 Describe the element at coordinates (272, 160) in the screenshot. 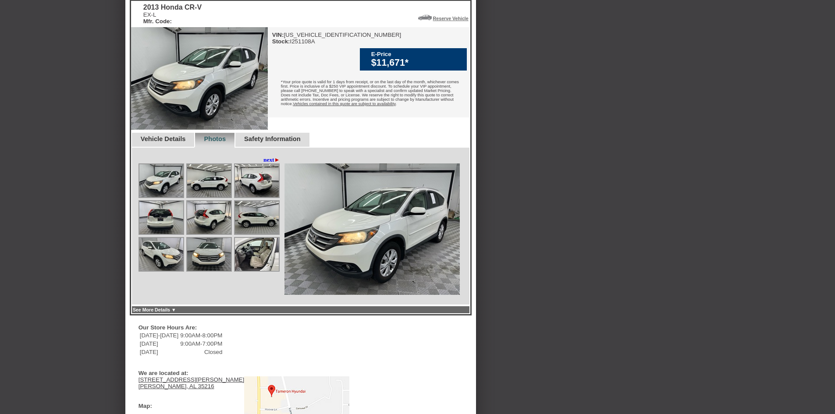

I see `a: next►` at that location.